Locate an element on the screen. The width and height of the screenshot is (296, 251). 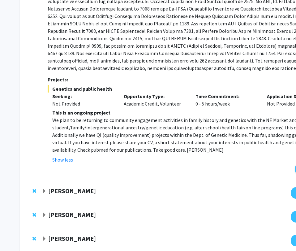
span: Expand Angela Guarda Bookmark is located at coordinates (44, 215).